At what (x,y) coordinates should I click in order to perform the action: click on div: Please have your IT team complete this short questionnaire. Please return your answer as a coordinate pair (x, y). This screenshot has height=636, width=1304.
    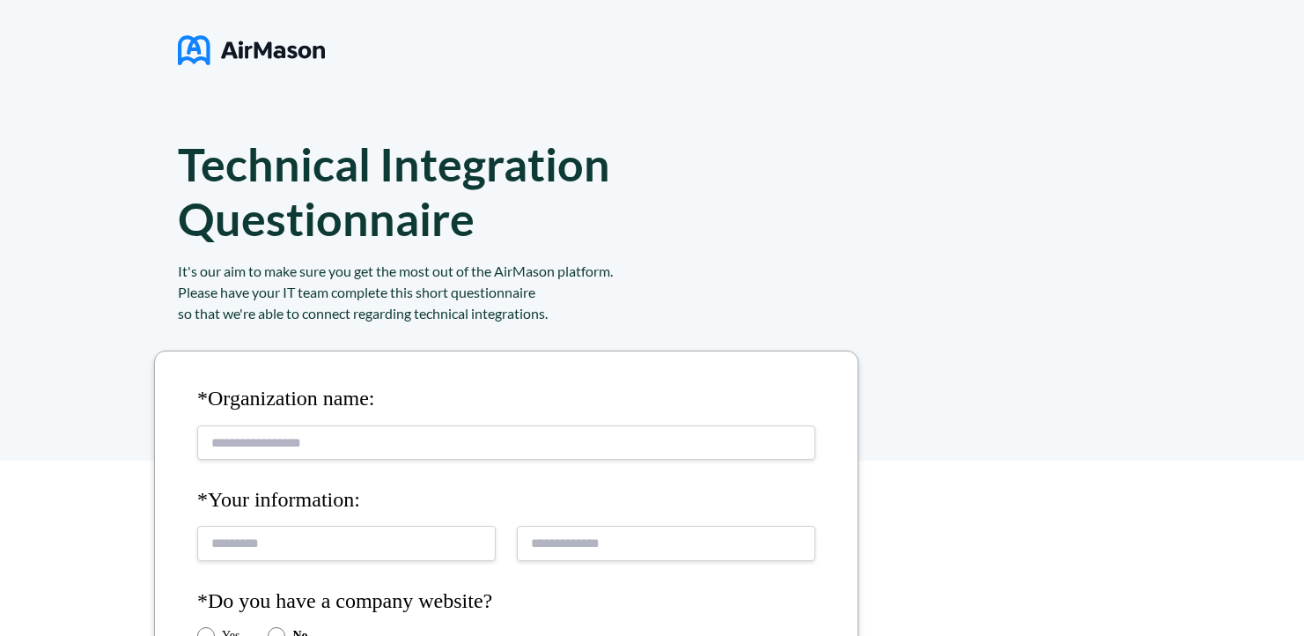
    Looking at the image, I should click on (539, 292).